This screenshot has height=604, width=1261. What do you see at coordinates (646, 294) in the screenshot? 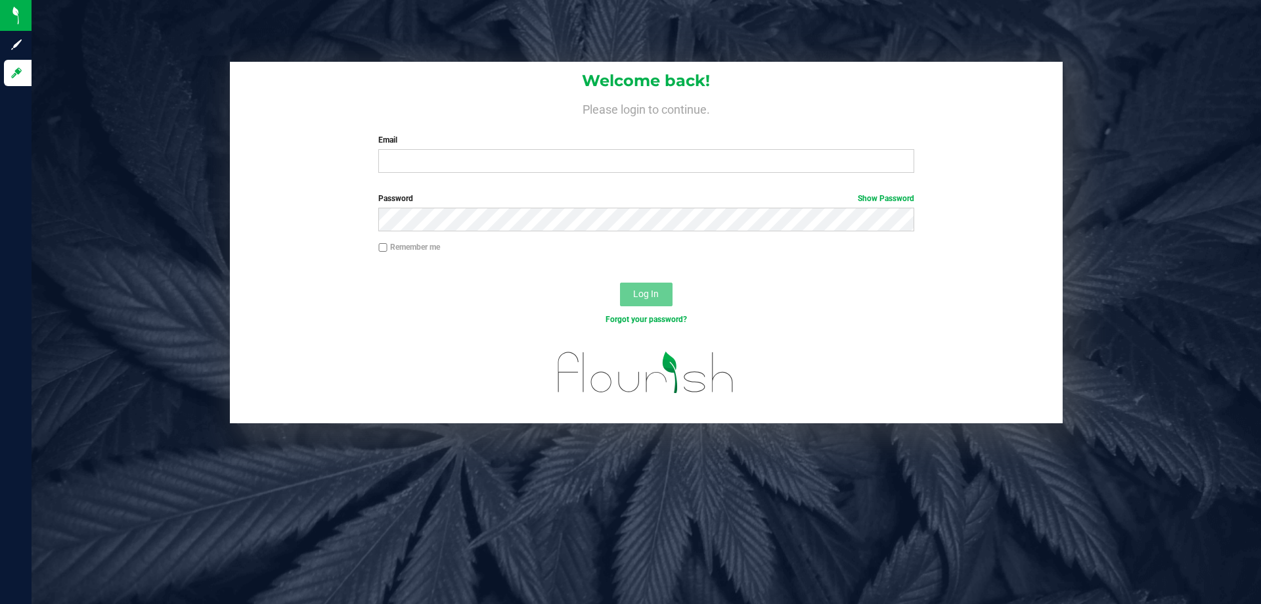
I see `span: Log In` at bounding box center [646, 294].